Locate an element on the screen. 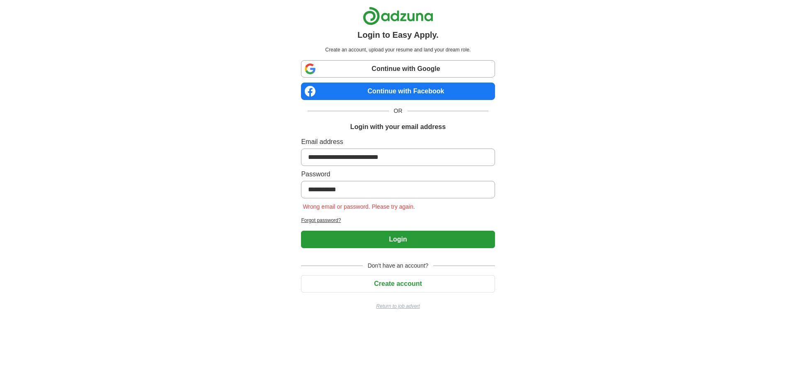  a: Continue with Facebook is located at coordinates (398, 91).